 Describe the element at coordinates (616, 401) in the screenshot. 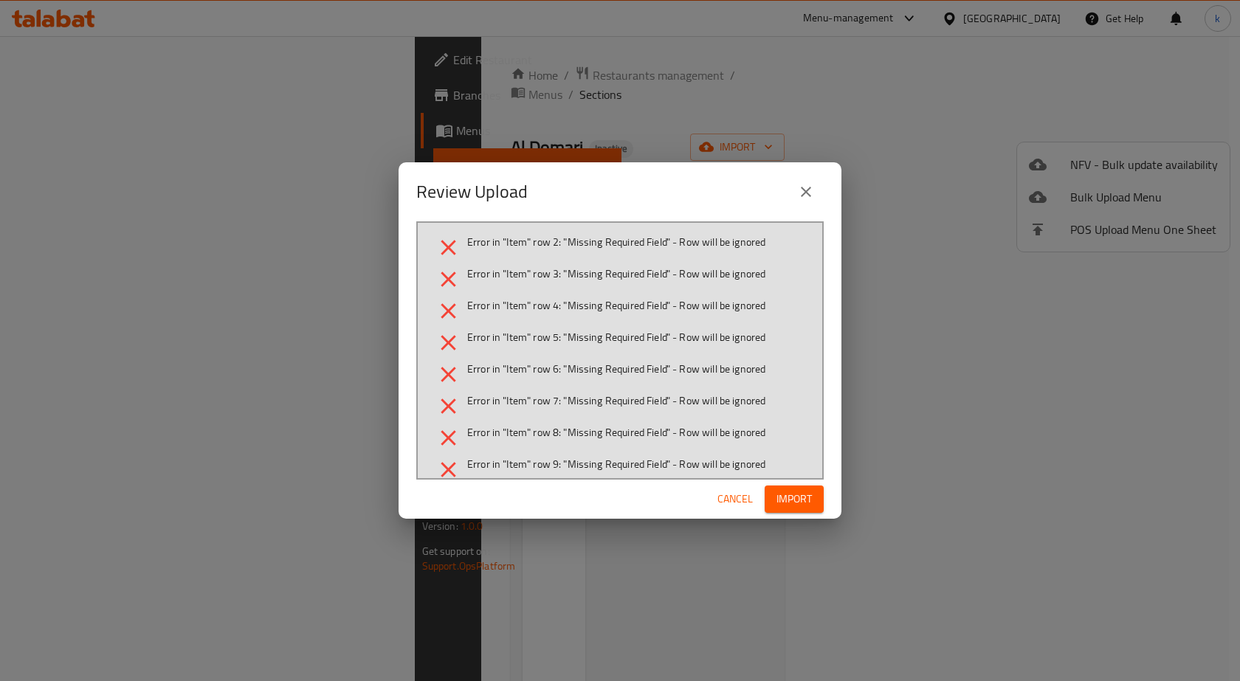

I see `span: Error in "Item" row 7: "Missing Required Field" - Row will be ignored` at that location.